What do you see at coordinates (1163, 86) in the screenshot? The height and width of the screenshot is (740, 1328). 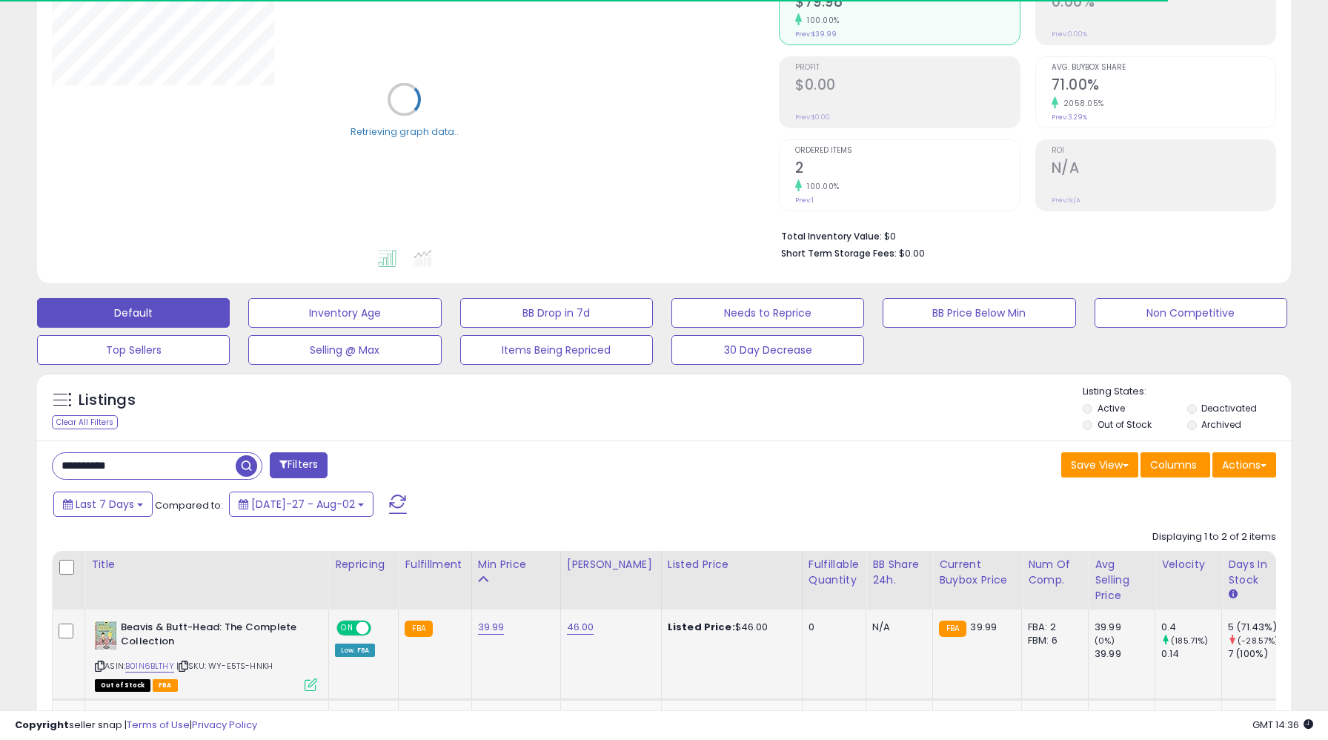 I see `h2: 71.00%` at bounding box center [1163, 86].